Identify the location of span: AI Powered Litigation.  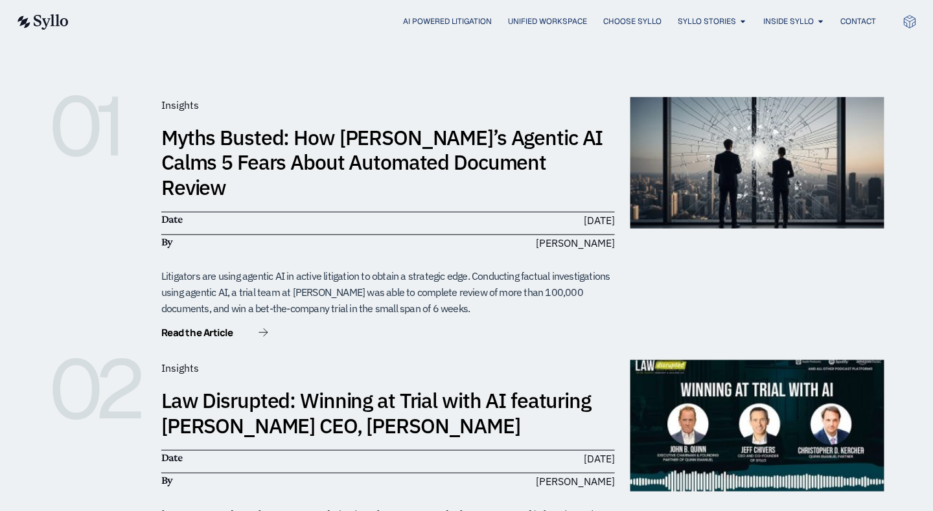
(447, 21).